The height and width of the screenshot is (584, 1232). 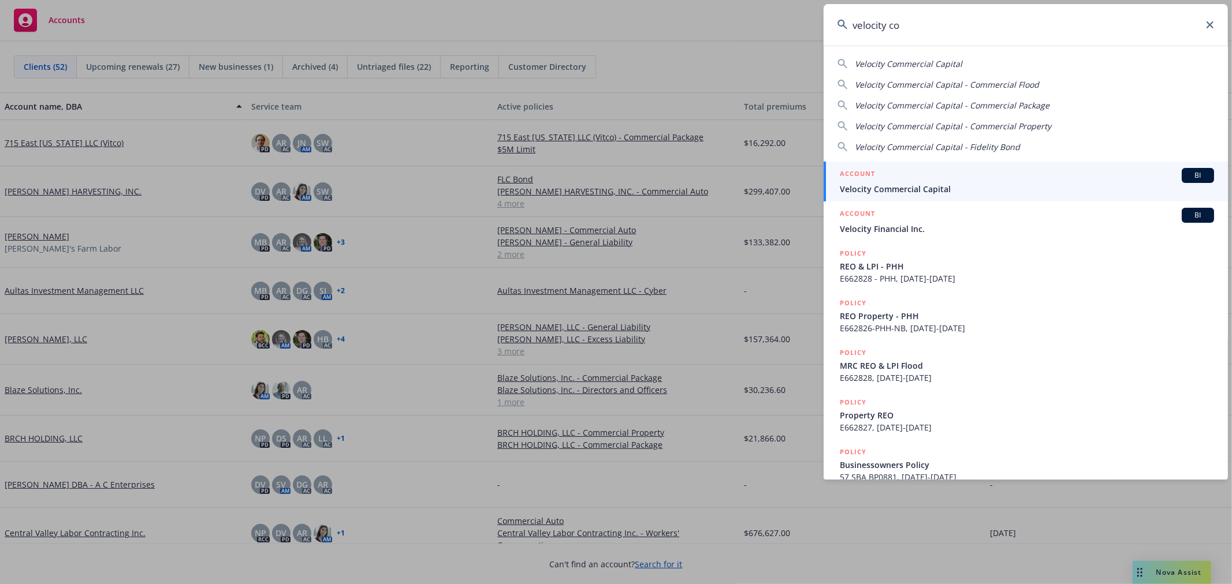 I want to click on span: MRC REO & LPI Flood, so click(x=1027, y=366).